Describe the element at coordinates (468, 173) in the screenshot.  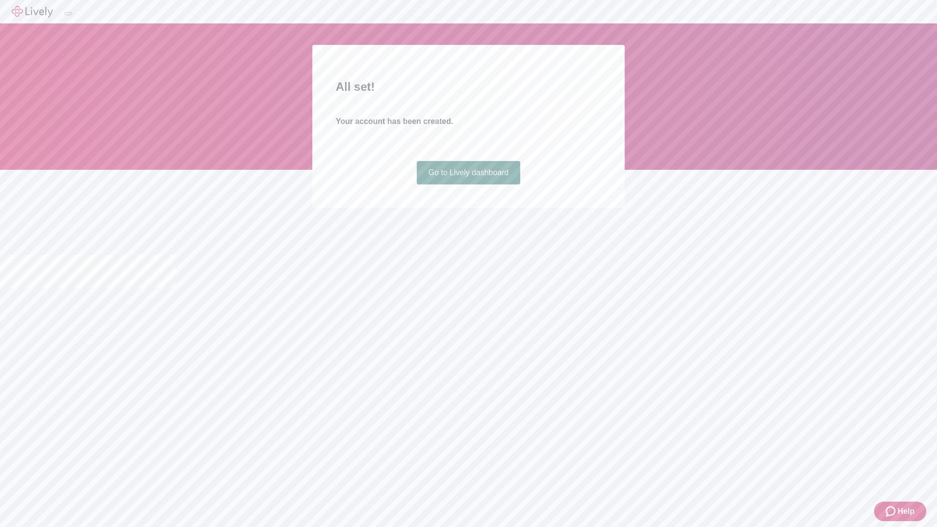
I see `a: Go to Lively dashboard` at that location.